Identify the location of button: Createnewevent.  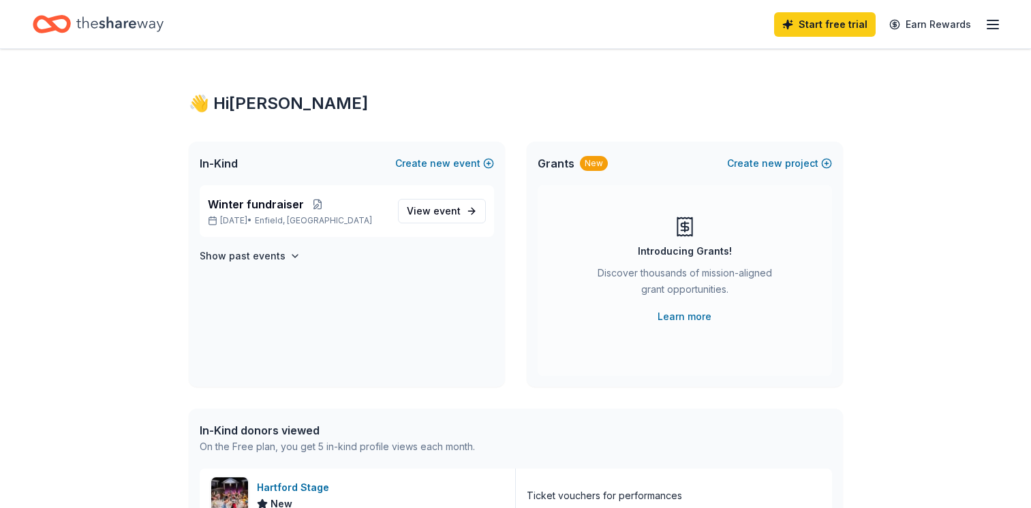
(444, 164).